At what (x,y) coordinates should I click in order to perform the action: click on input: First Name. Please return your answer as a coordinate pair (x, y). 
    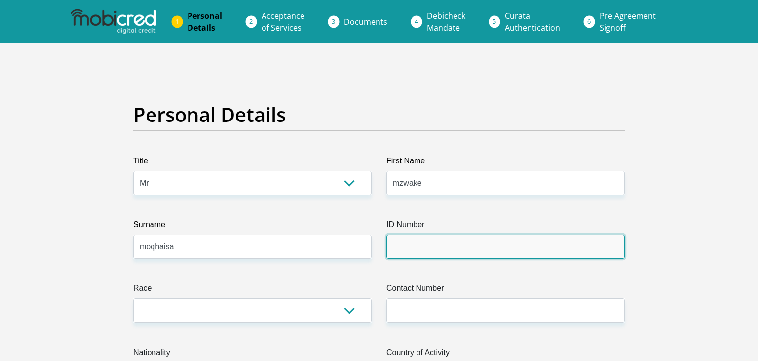
    Looking at the image, I should click on (506, 183).